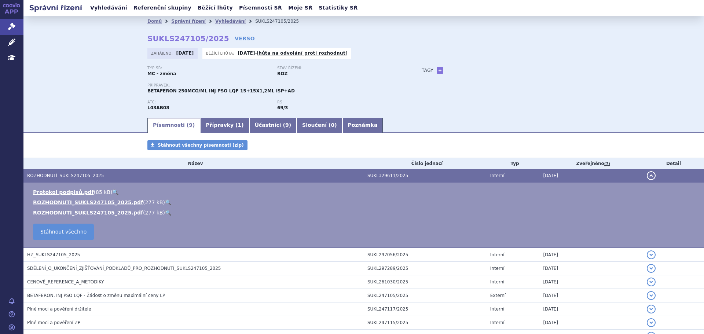 This screenshot has width=704, height=334. I want to click on a: ROZHODNUTI_SUKLS247105_2025.pdf, so click(88, 202).